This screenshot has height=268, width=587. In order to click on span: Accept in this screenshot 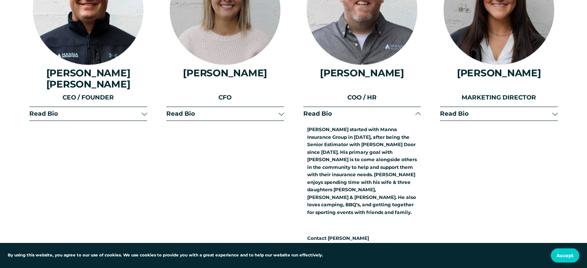, I will do `click(565, 256)`.